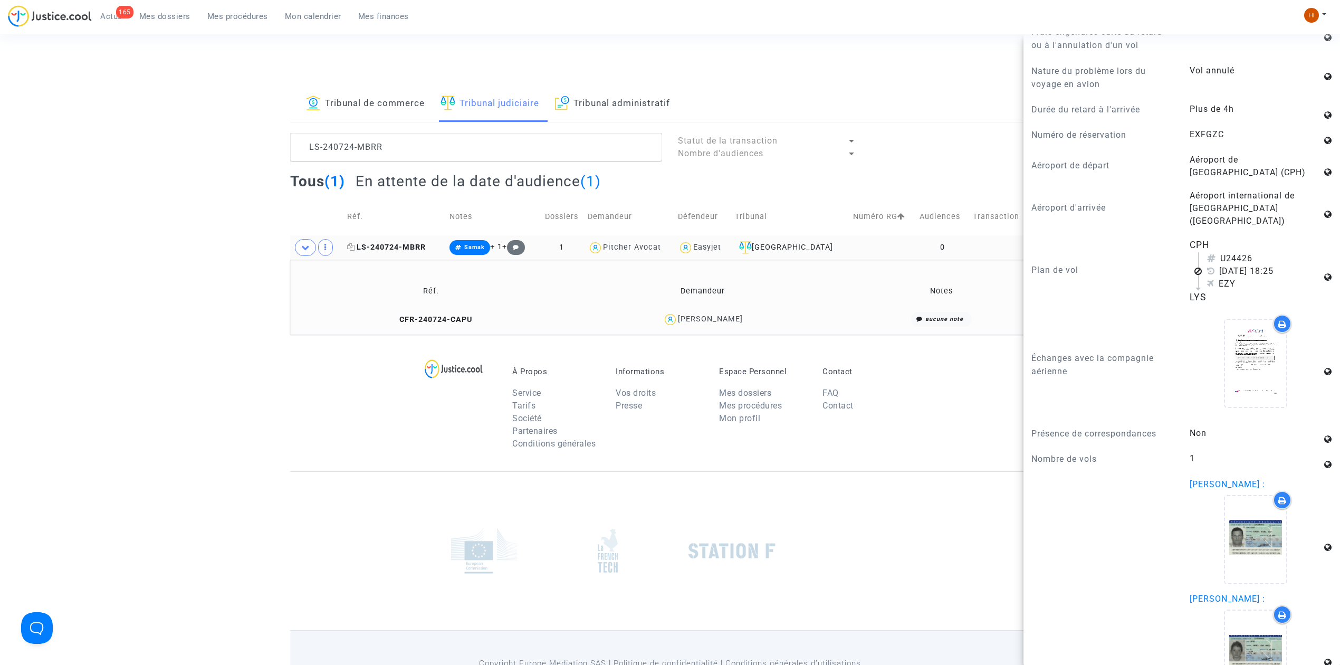  Describe the element at coordinates (386, 247) in the screenshot. I see `span: LS-240724-MBRR` at that location.